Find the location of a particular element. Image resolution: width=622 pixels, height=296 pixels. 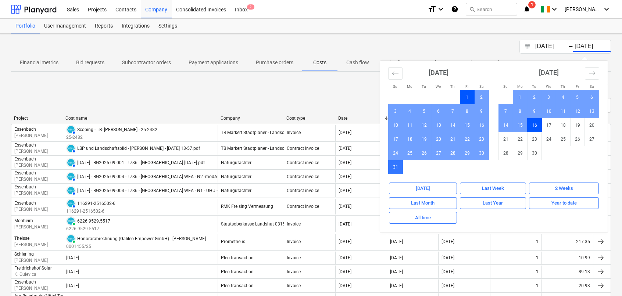

a: User management is located at coordinates (65, 26).